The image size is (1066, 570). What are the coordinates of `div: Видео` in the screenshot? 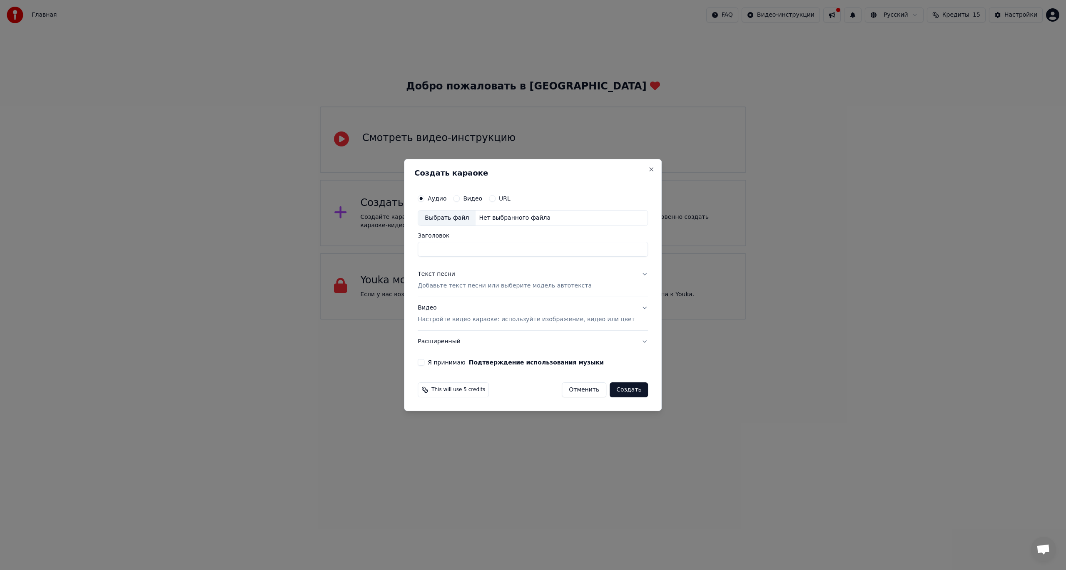 It's located at (526, 314).